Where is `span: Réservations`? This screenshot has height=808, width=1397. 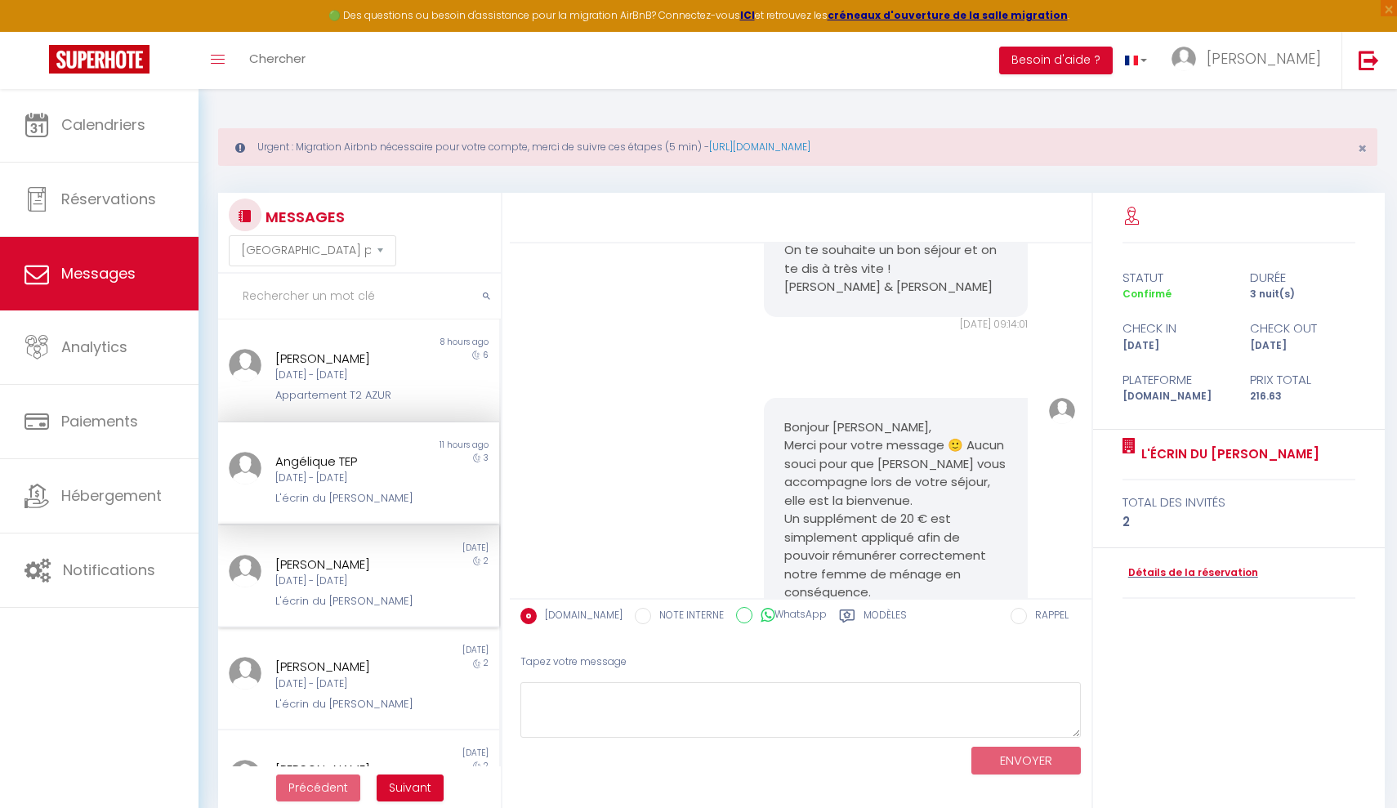
span: Réservations is located at coordinates (109, 198).